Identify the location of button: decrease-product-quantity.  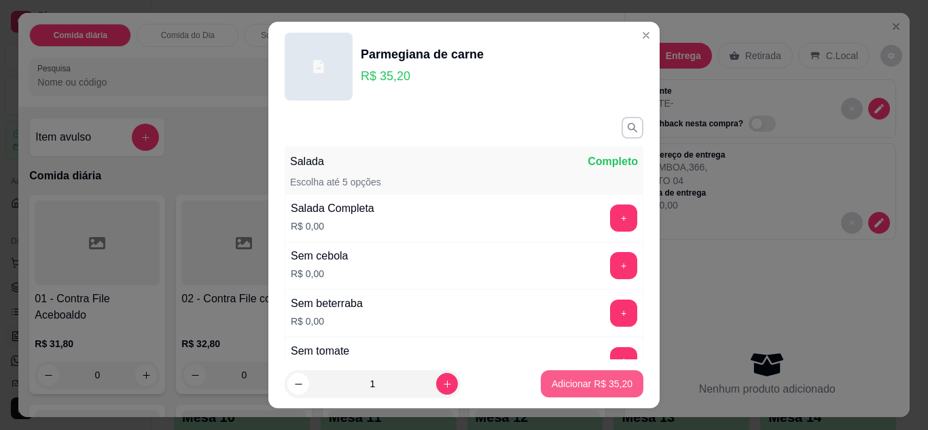
(298, 384).